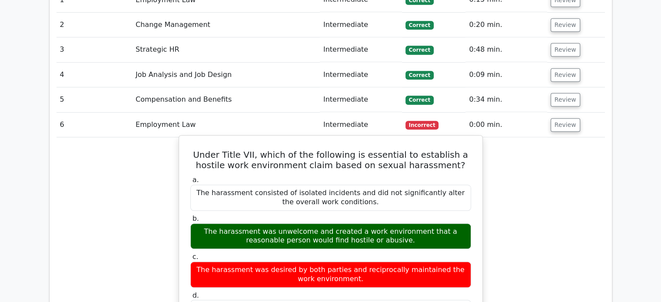 The image size is (661, 302). Describe the element at coordinates (94, 25) in the screenshot. I see `td: 2` at that location.